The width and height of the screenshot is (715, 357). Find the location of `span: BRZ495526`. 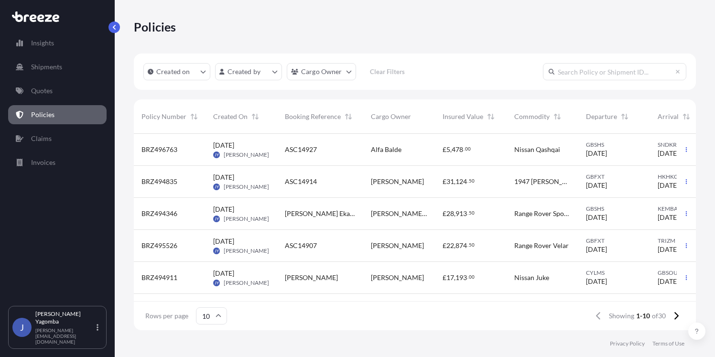

span: BRZ495526 is located at coordinates (159, 246).